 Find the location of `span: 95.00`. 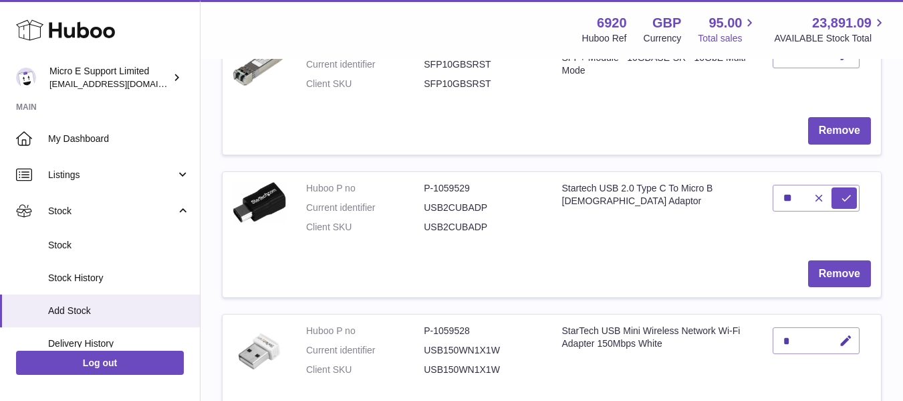

span: 95.00 is located at coordinates (726, 23).